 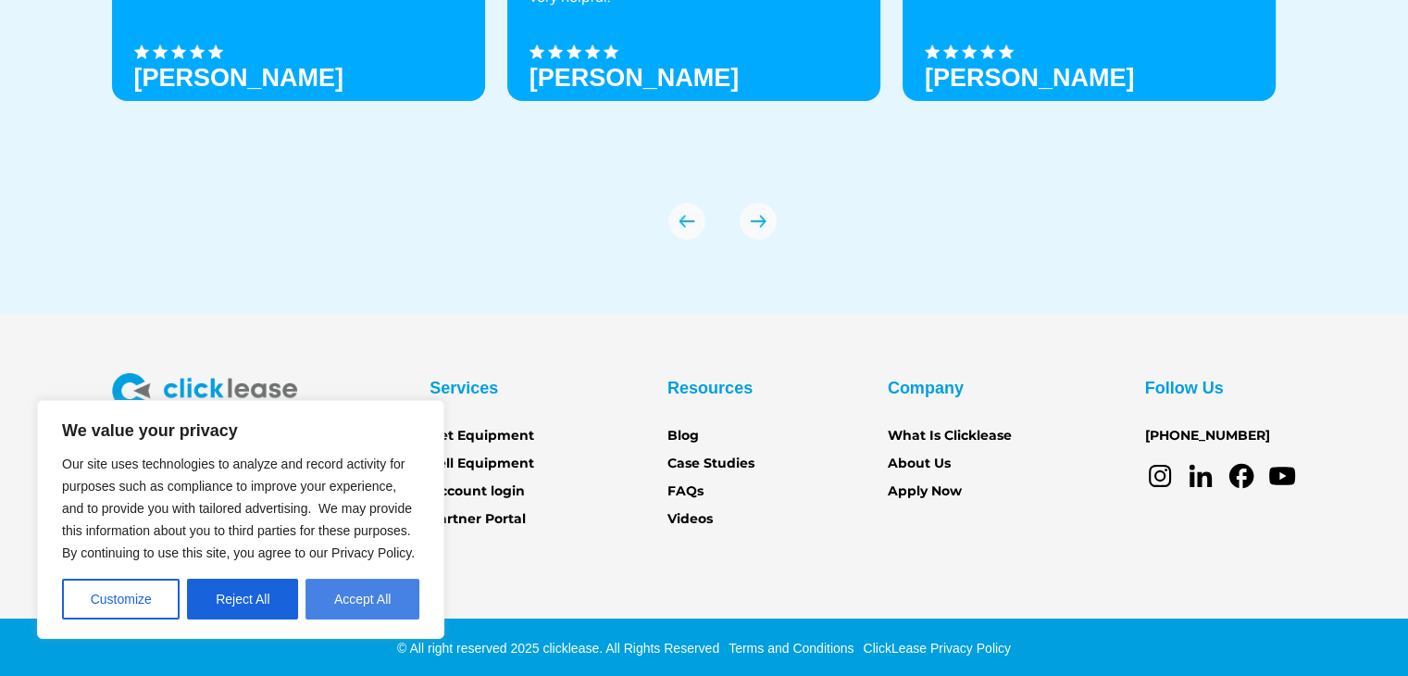 What do you see at coordinates (120, 599) in the screenshot?
I see `button: Customize` at bounding box center [120, 599].